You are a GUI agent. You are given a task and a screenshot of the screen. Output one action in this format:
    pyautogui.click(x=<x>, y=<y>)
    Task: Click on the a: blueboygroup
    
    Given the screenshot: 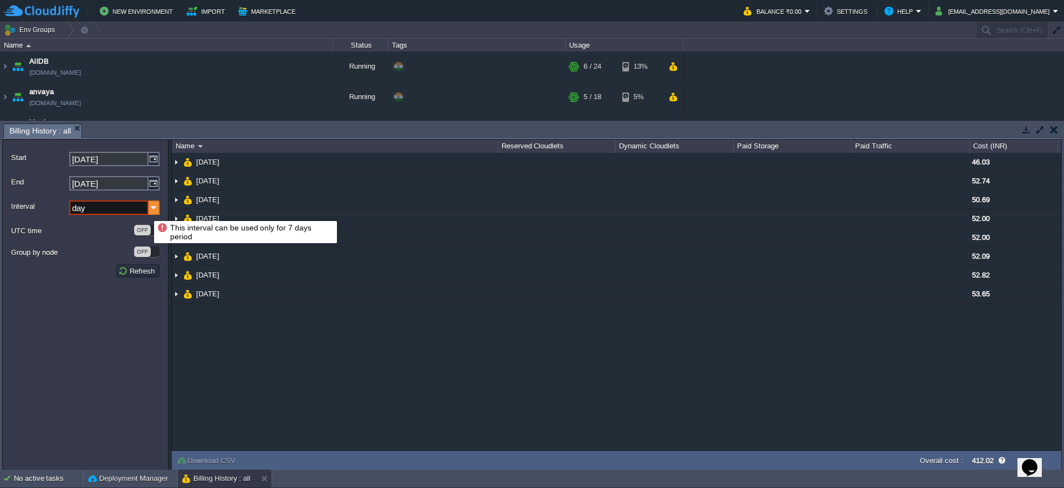 What is the action you would take?
    pyautogui.click(x=52, y=122)
    